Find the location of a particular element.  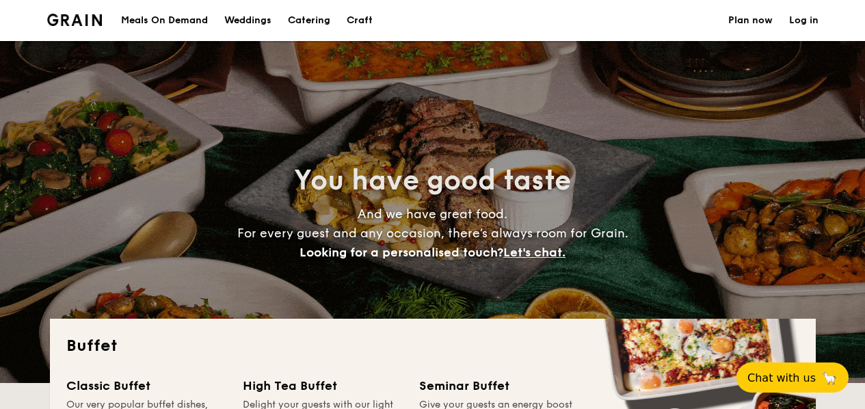

span: You have good taste is located at coordinates (432, 180).